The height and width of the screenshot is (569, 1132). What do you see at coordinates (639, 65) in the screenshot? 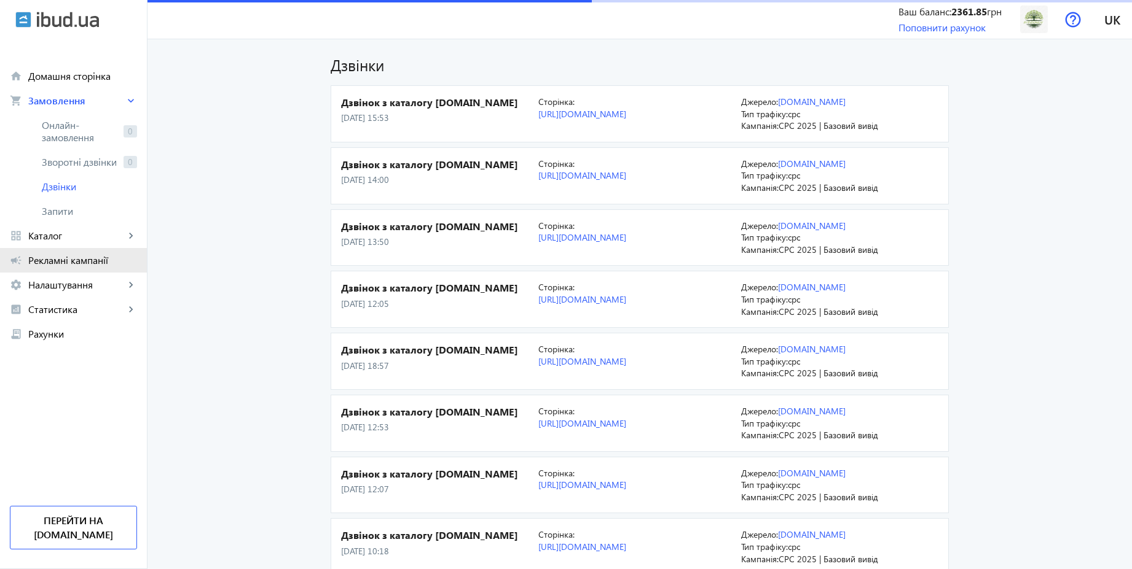
I see `h1: Дзвінки` at bounding box center [639, 65].